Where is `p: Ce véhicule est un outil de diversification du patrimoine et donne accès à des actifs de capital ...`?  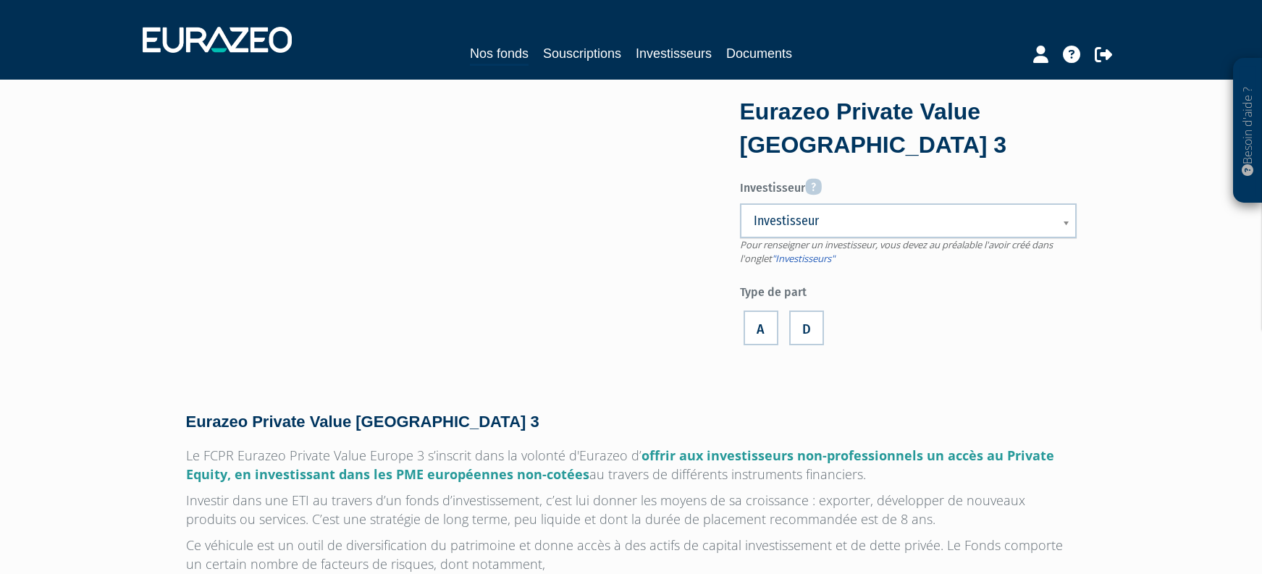 p: Ce véhicule est un outil de diversification du patrimoine et donne accès à des actifs de capital ... is located at coordinates (631, 555).